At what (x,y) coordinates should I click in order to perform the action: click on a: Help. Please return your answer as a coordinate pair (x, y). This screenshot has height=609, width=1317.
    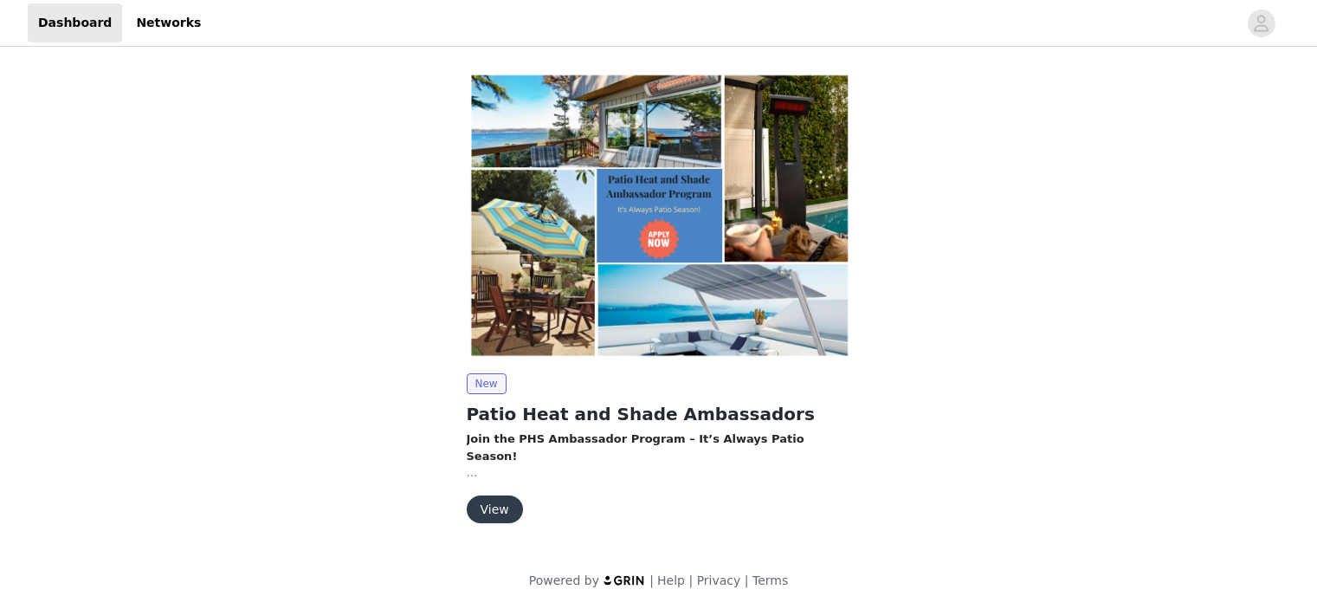
    Looking at the image, I should click on (671, 580).